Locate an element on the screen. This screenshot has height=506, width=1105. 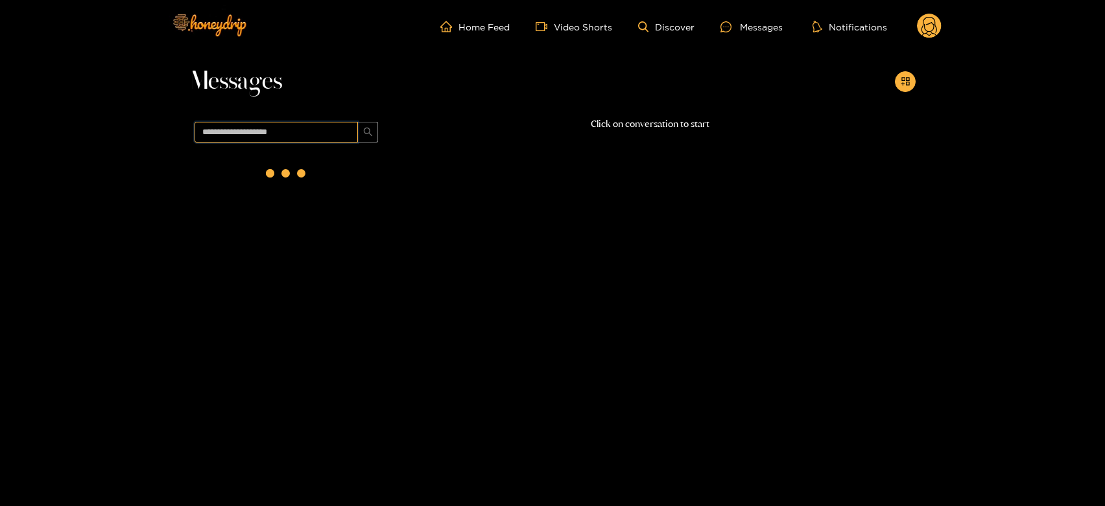
span: search is located at coordinates (368, 132).